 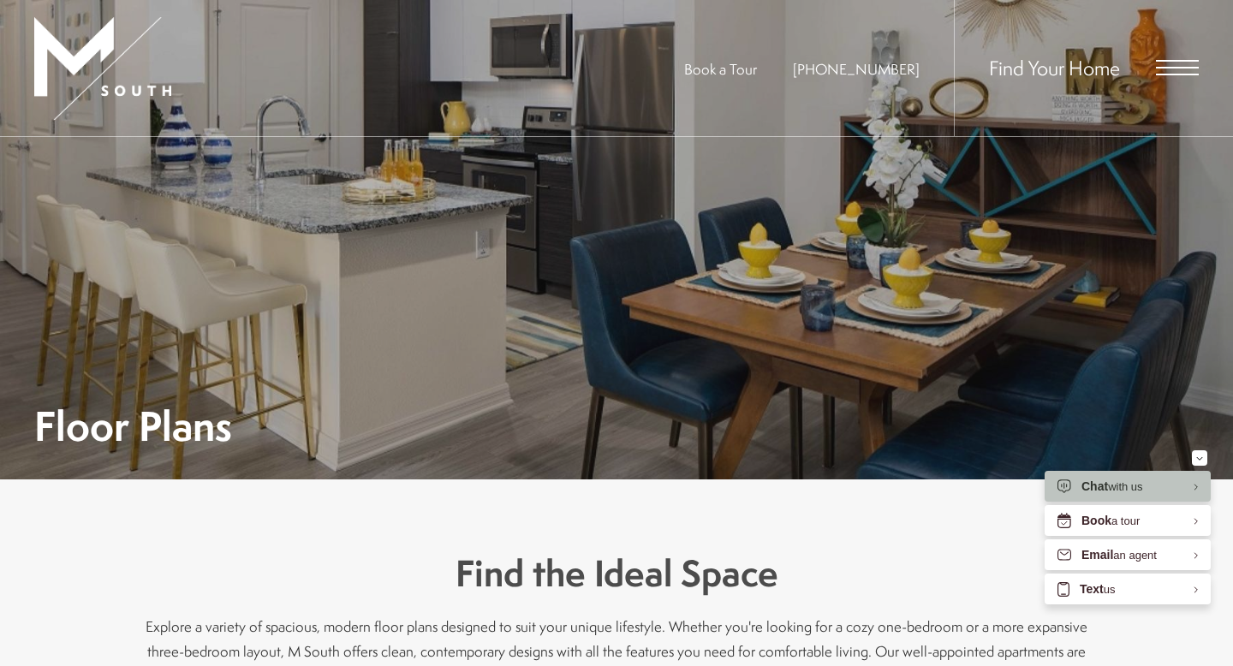 I want to click on span: Book a Tour, so click(x=720, y=68).